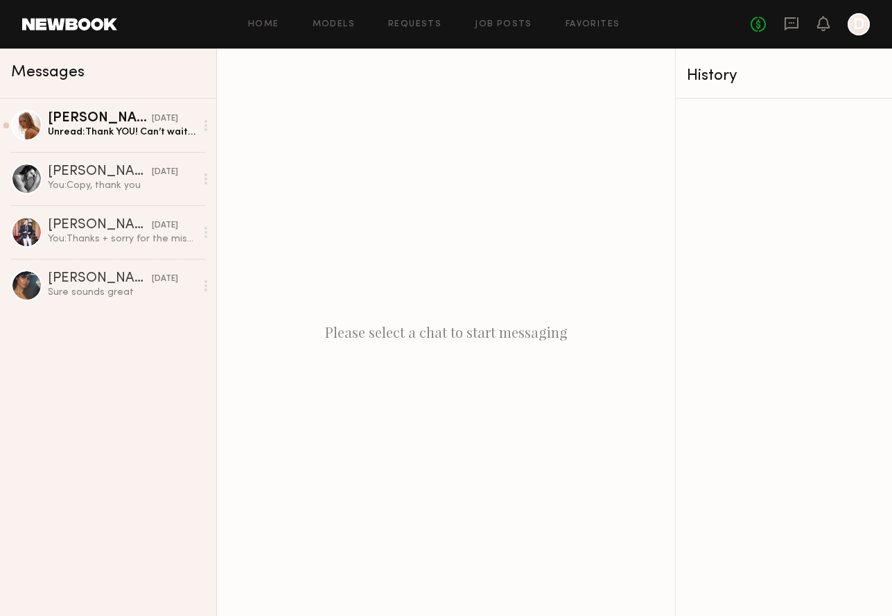 The width and height of the screenshot is (892, 616). Describe the element at coordinates (121, 185) in the screenshot. I see `div: You: Copy, thank you` at that location.